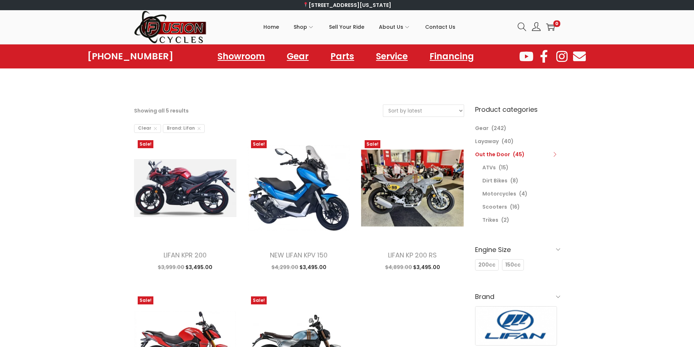 Image resolution: width=694 pixels, height=347 pixels. I want to click on span: Shop, so click(300, 27).